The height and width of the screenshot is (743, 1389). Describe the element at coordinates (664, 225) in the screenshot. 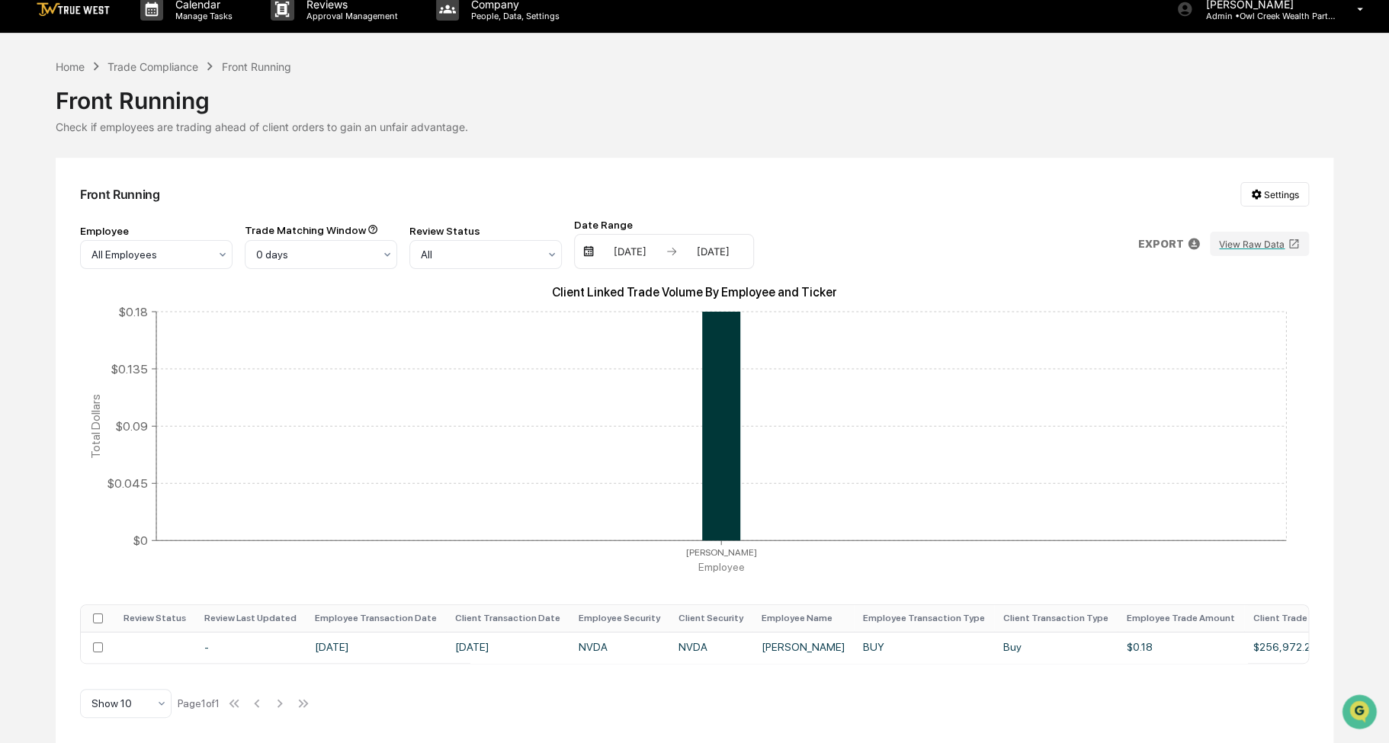

I see `div: Date Range` at that location.